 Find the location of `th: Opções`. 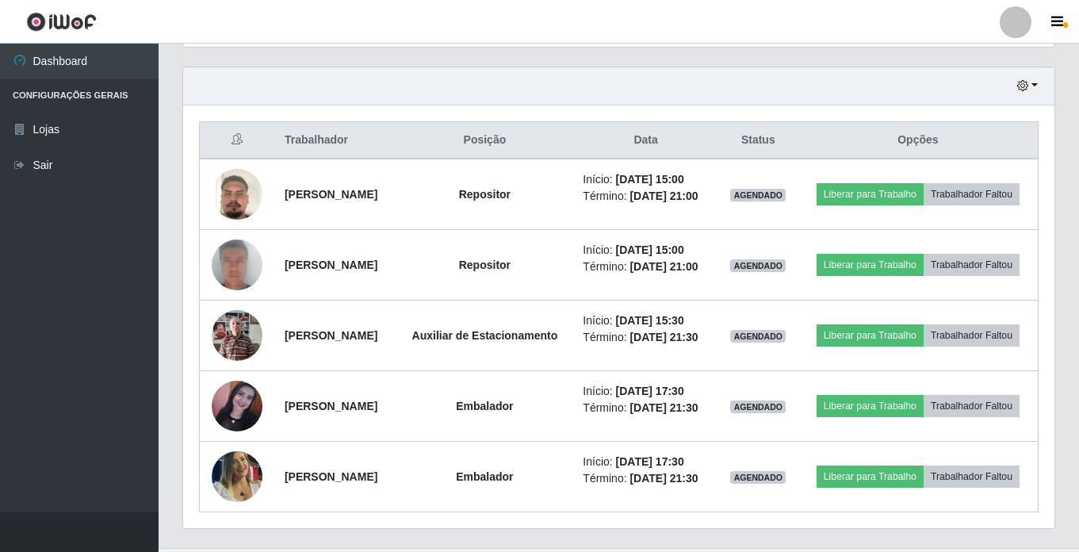

th: Opções is located at coordinates (918, 140).